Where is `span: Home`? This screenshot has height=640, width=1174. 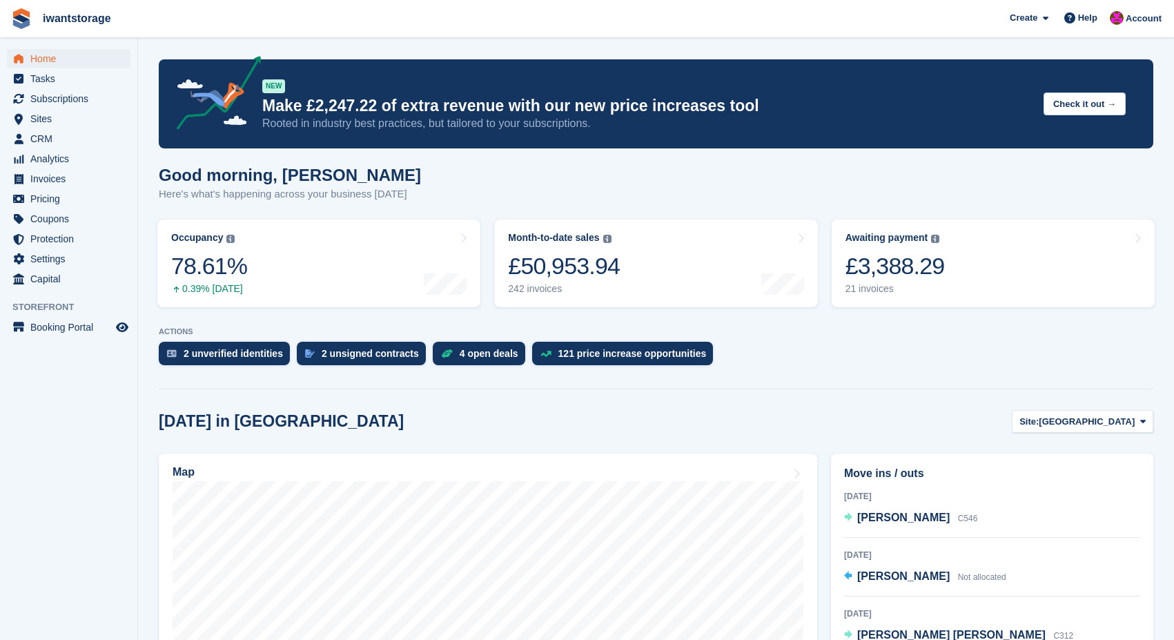
span: Home is located at coordinates (72, 59).